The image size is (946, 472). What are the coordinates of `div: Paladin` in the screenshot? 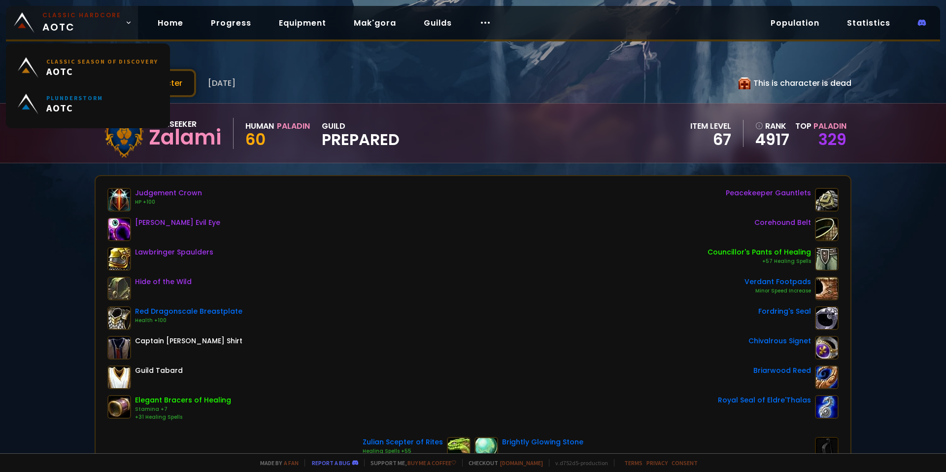 It's located at (293, 126).